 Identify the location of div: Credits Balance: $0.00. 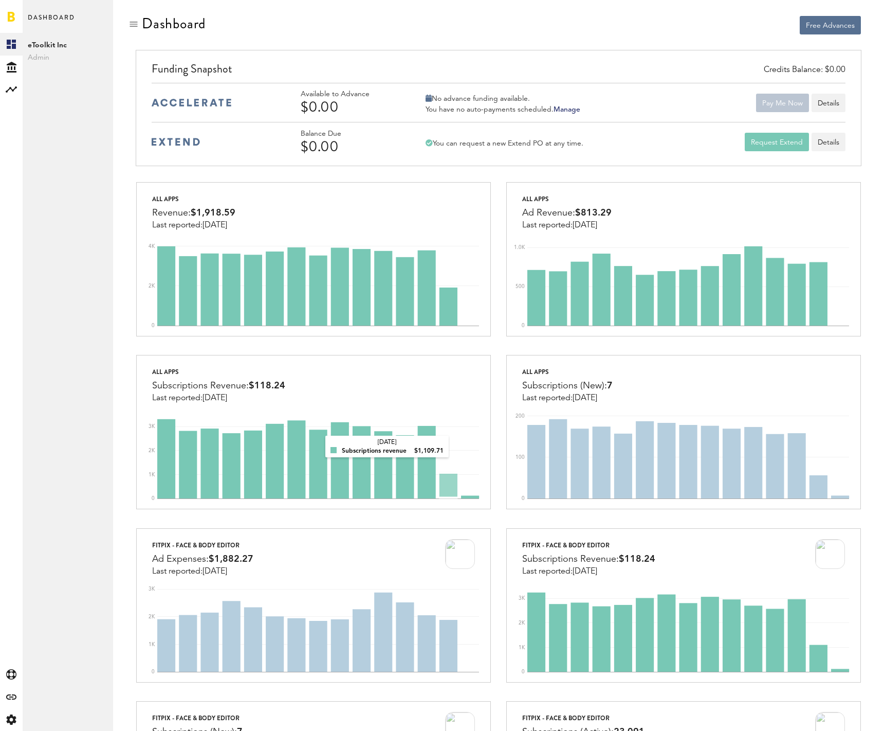
(805, 70).